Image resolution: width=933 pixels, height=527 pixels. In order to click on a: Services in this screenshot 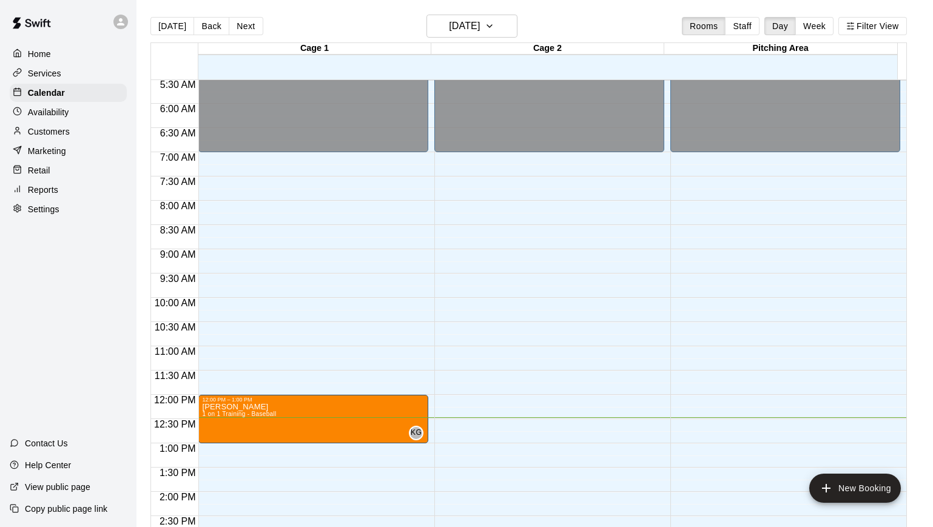, I will do `click(68, 73)`.